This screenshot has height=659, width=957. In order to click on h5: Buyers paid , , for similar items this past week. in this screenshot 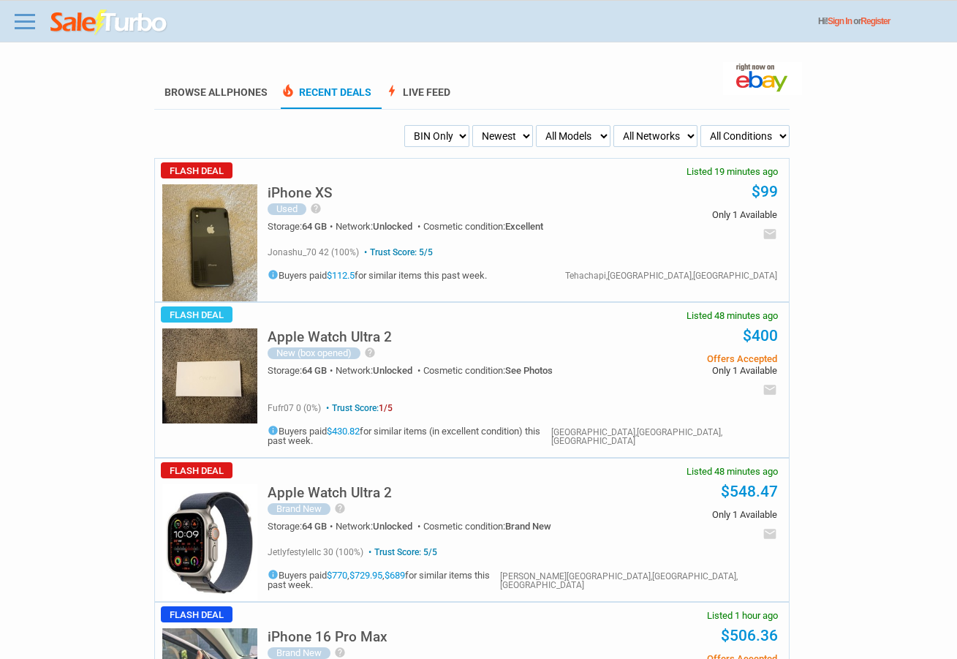, I will do `click(384, 579)`.